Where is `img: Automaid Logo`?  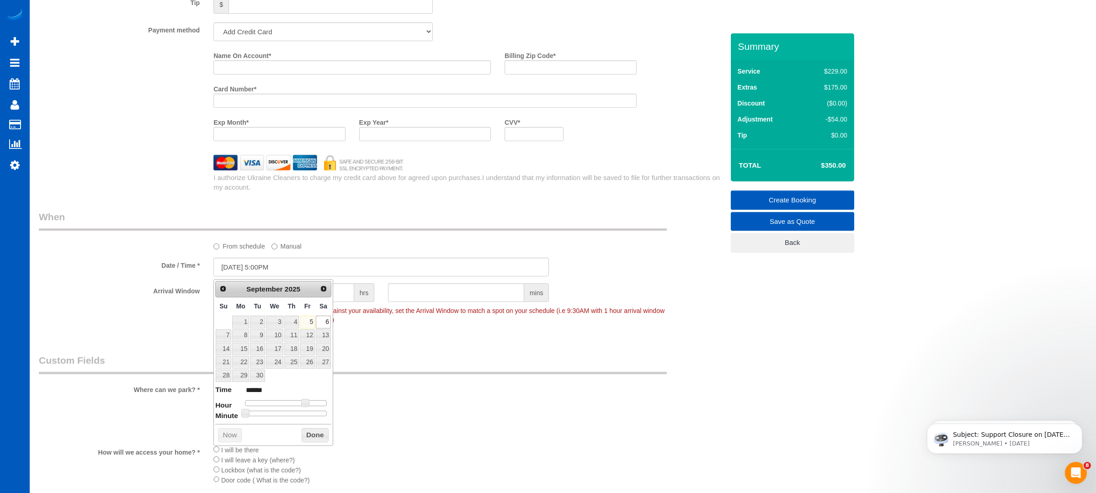
img: Automaid Logo is located at coordinates (15, 16).